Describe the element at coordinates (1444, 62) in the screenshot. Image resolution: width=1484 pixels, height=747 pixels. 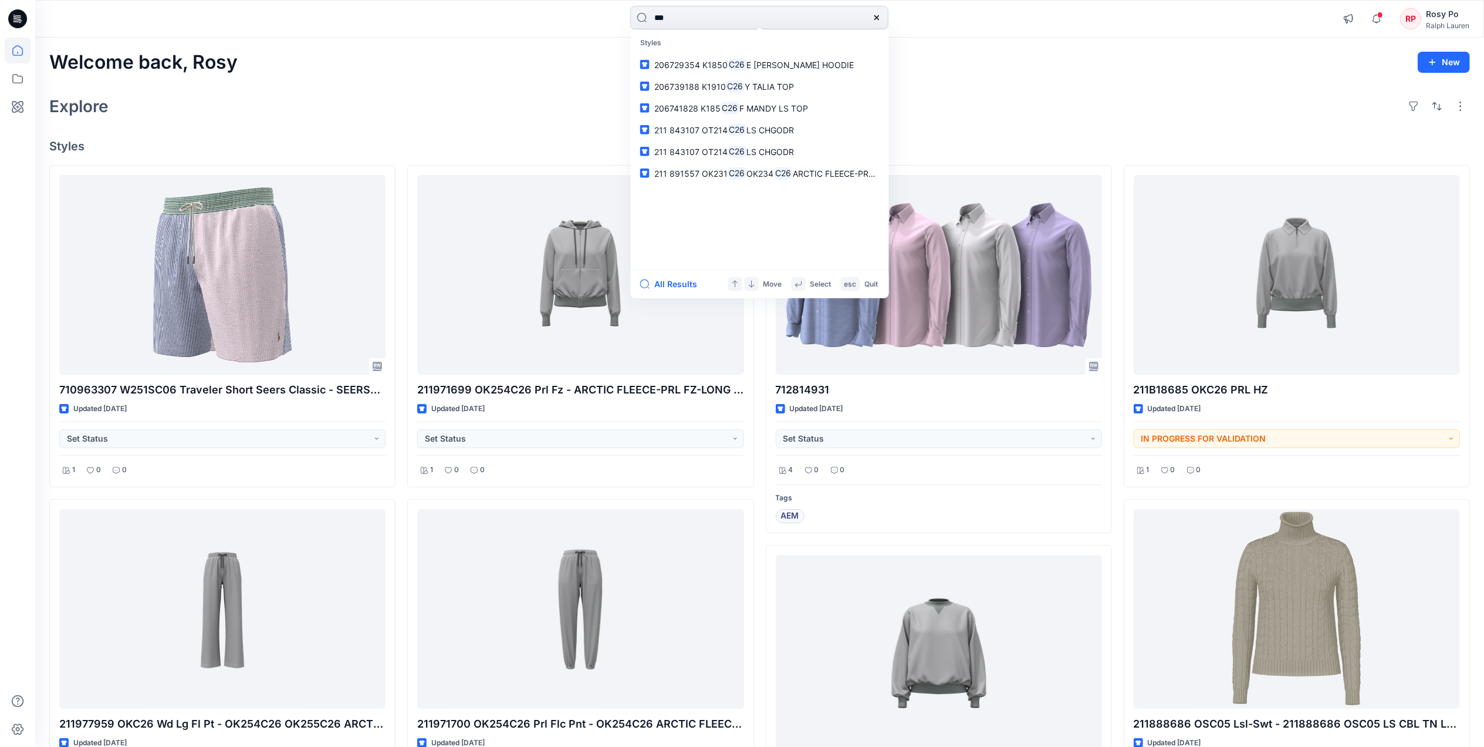
I see `button: New` at that location.